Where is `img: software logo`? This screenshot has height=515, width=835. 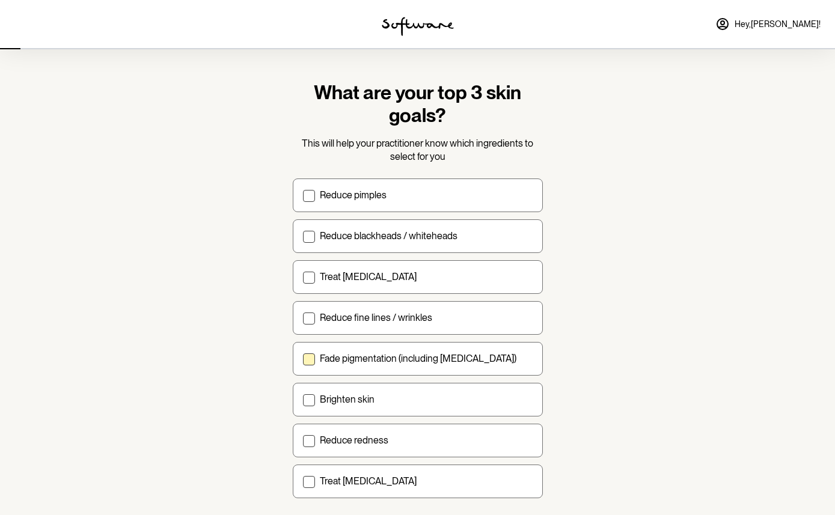 img: software logo is located at coordinates (418, 26).